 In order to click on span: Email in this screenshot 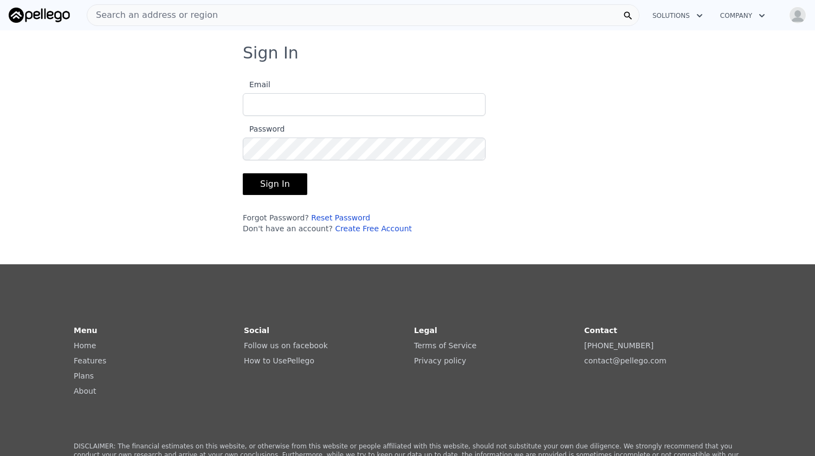, I will do `click(256, 85)`.